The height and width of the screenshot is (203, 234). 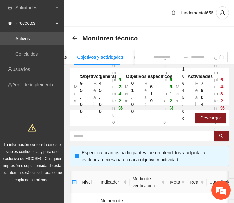 I want to click on th: Meta, so click(x=177, y=182).